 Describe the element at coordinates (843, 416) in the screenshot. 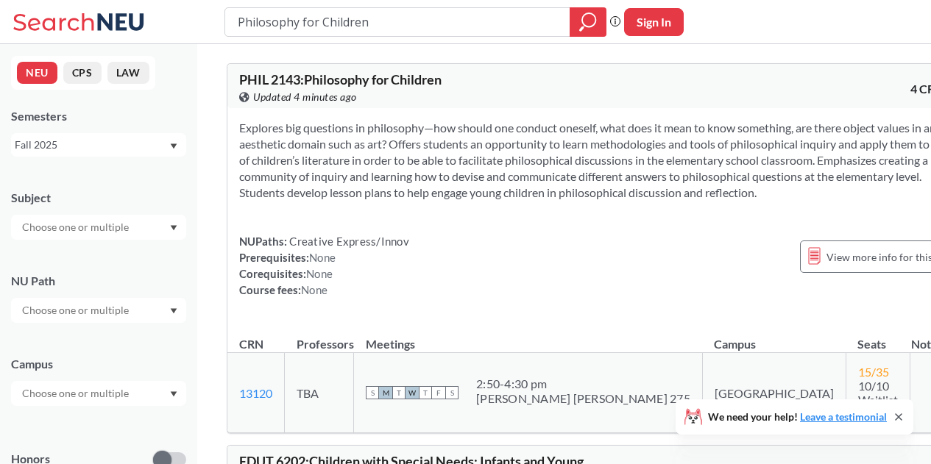

I see `a: Leave a testimonial` at that location.